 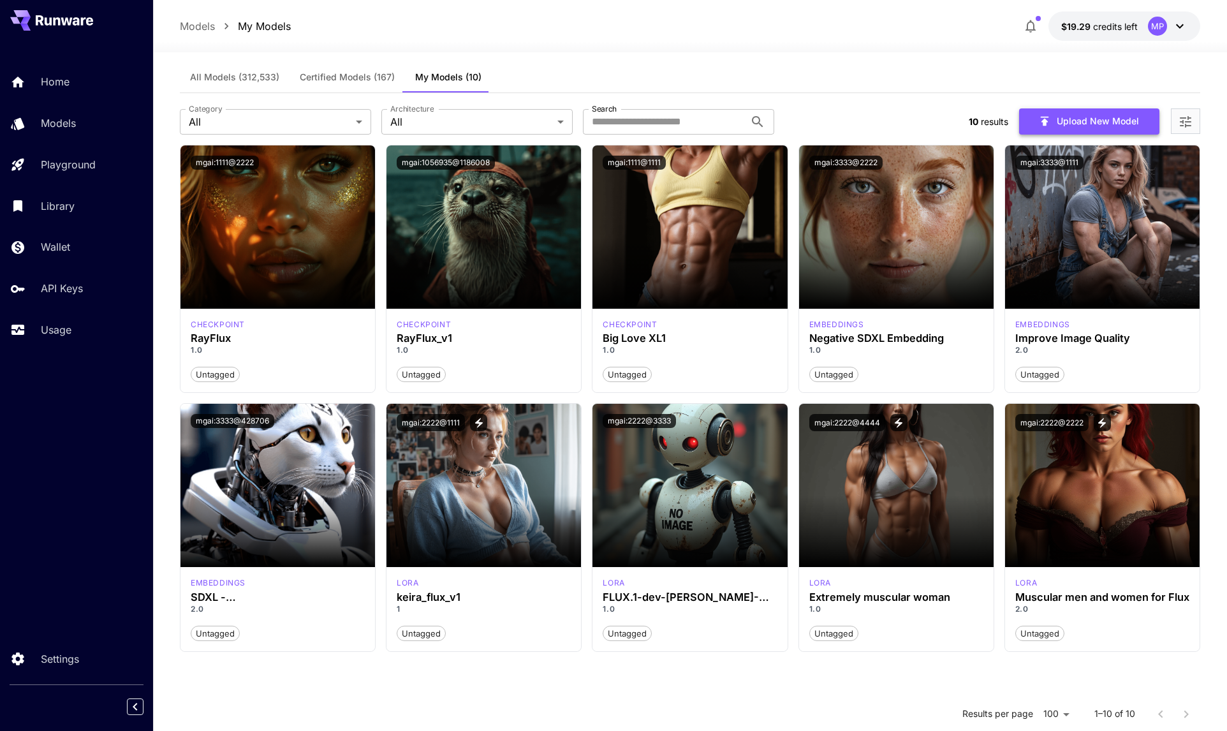 I want to click on p: Home, so click(x=55, y=82).